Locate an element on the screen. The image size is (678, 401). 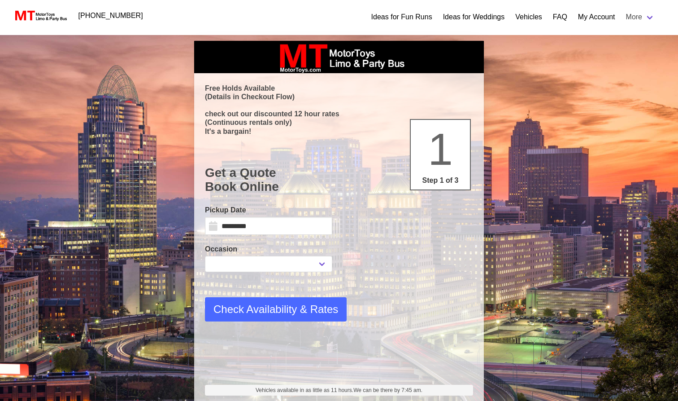
p: (Continuous rentals only) is located at coordinates (339, 122).